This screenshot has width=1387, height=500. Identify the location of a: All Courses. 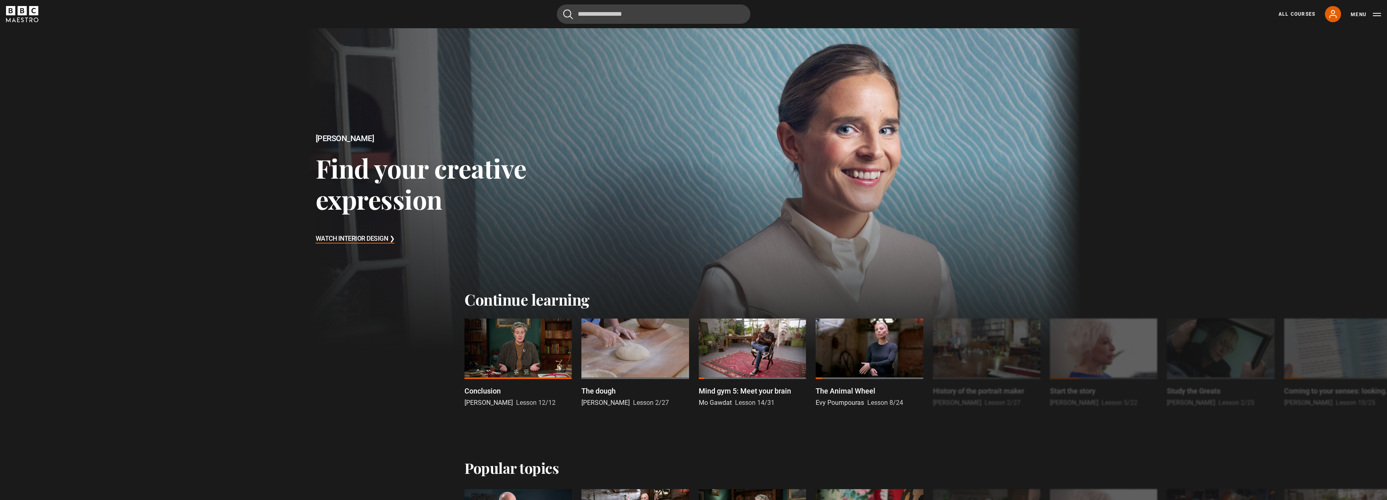
(1297, 14).